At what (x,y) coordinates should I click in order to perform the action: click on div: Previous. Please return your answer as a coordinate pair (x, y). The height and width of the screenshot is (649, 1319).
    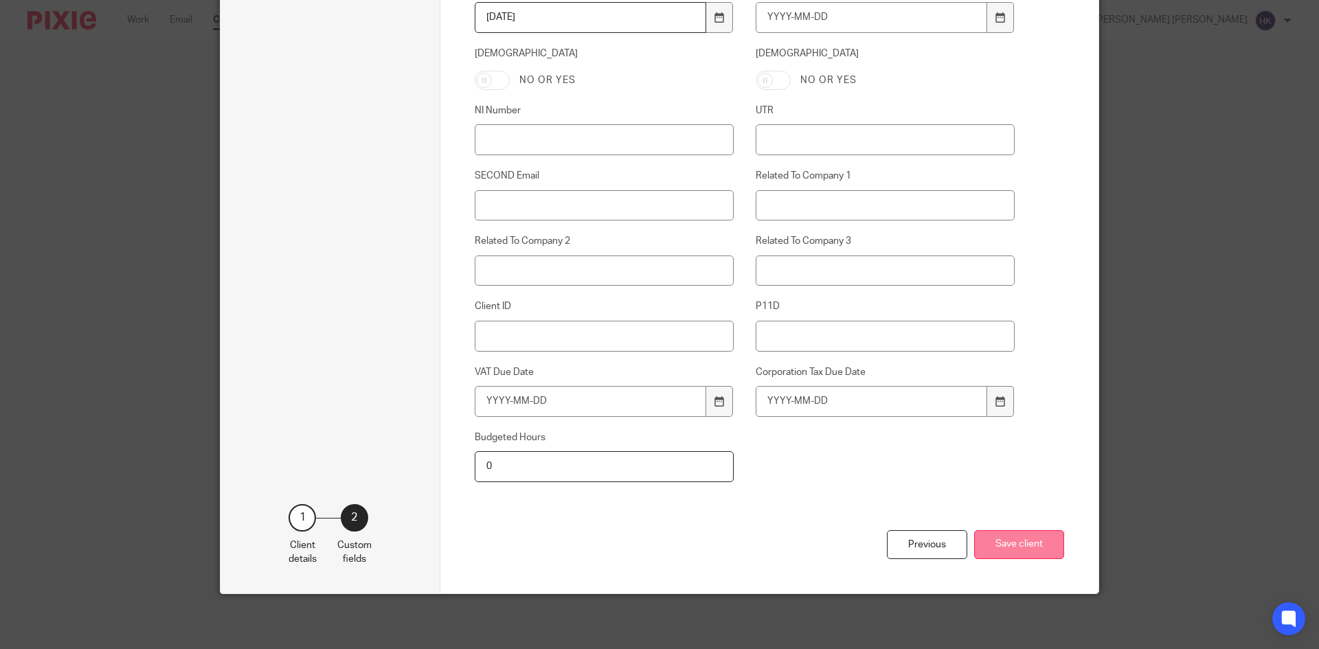
    Looking at the image, I should click on (927, 545).